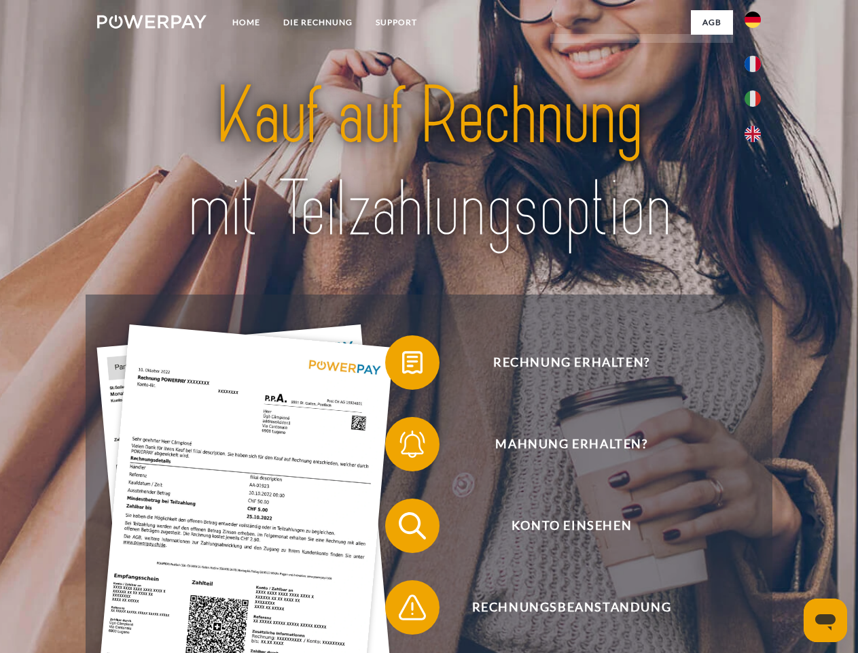  What do you see at coordinates (562, 525) in the screenshot?
I see `button: Konto einsehen` at bounding box center [562, 525].